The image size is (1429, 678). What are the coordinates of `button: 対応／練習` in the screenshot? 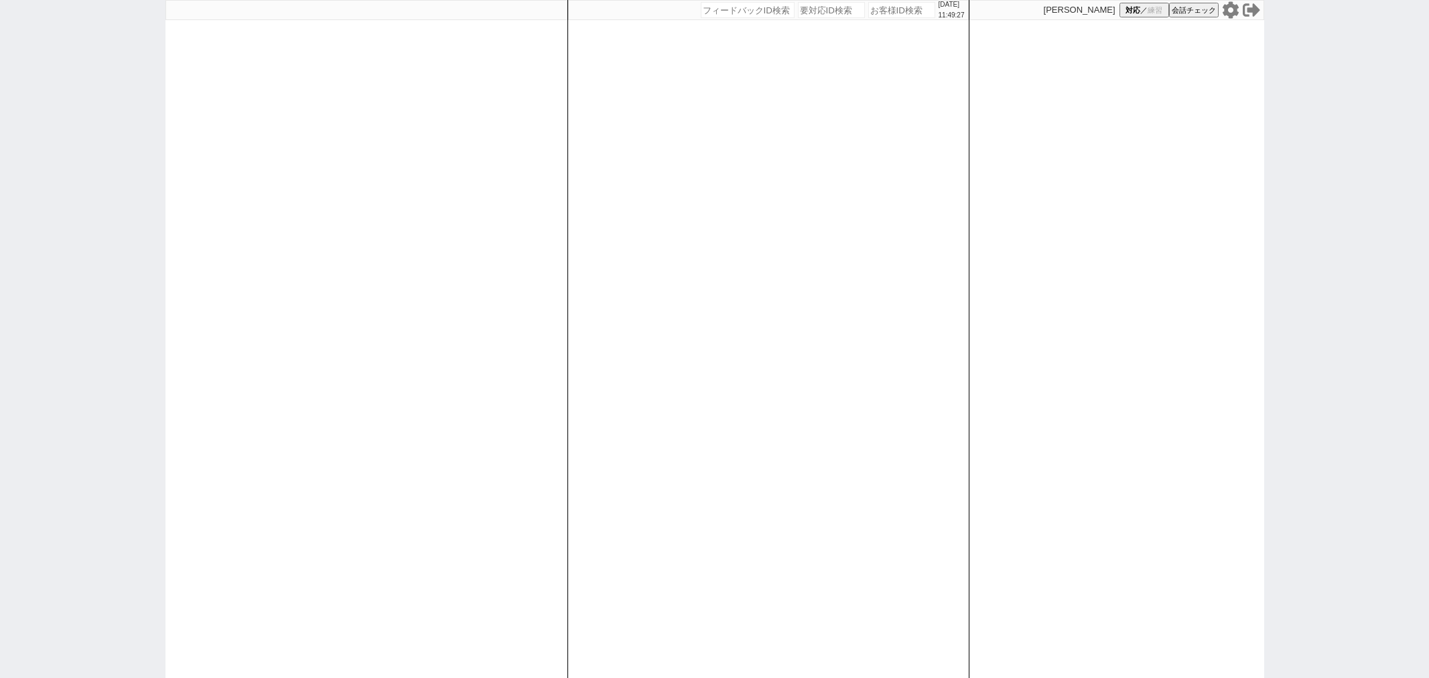 It's located at (1145, 10).